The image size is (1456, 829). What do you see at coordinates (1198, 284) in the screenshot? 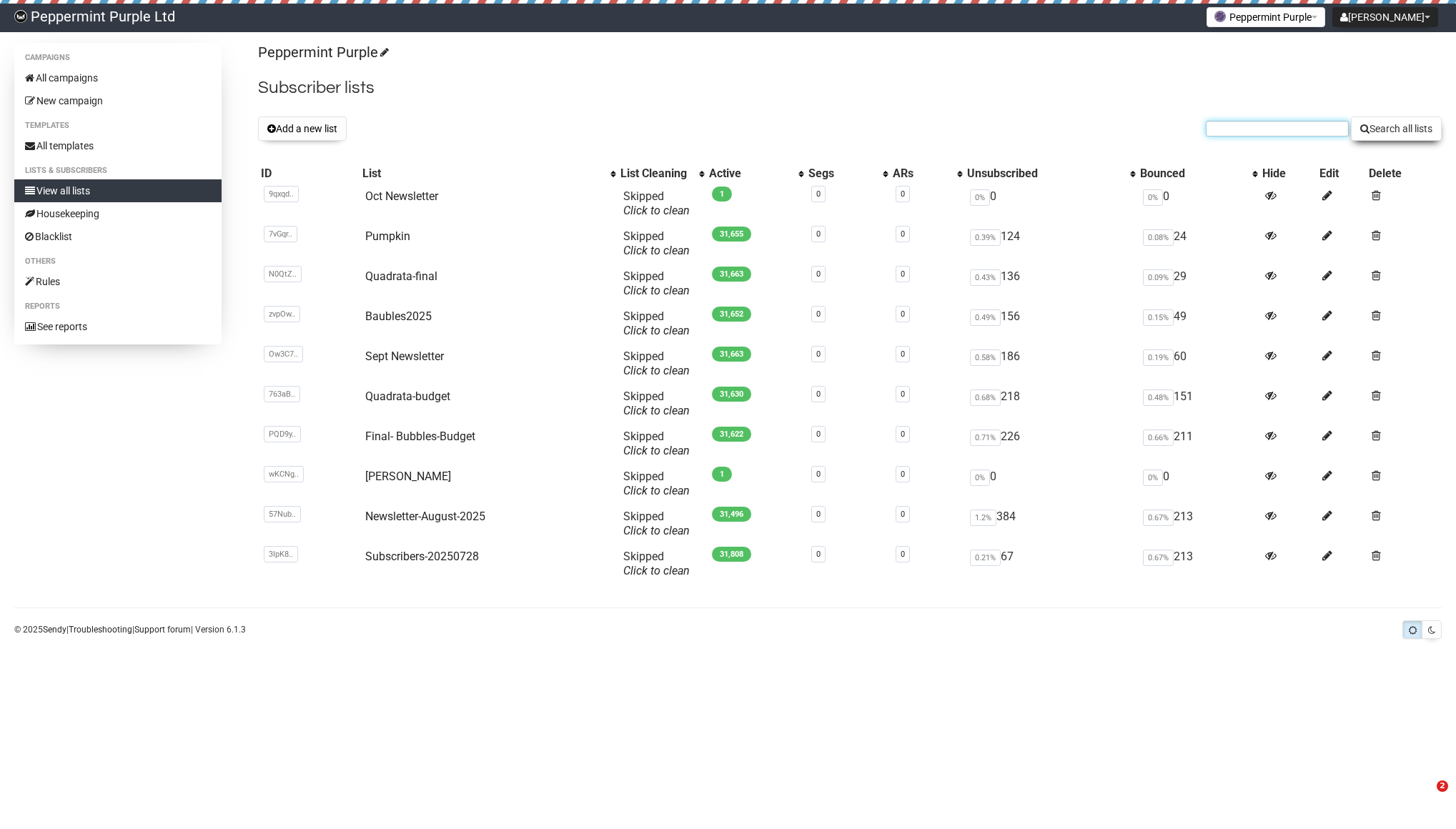
I see `td: 29` at bounding box center [1198, 284].